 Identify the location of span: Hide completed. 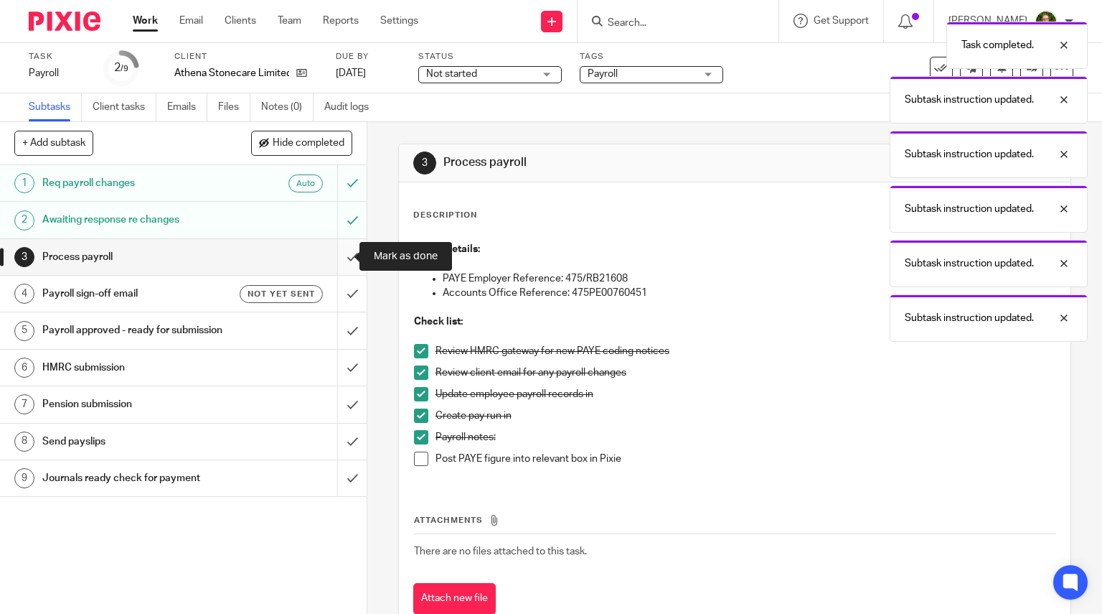
(309, 144).